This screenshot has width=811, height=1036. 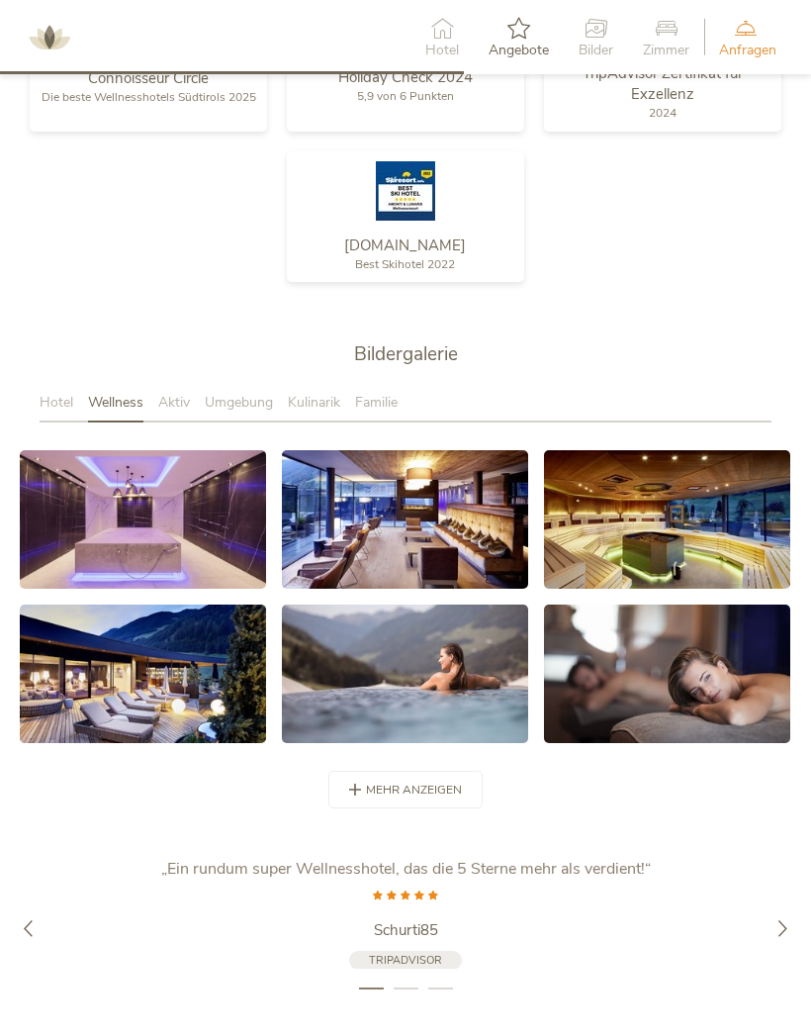 I want to click on a: Schurti85, so click(x=406, y=930).